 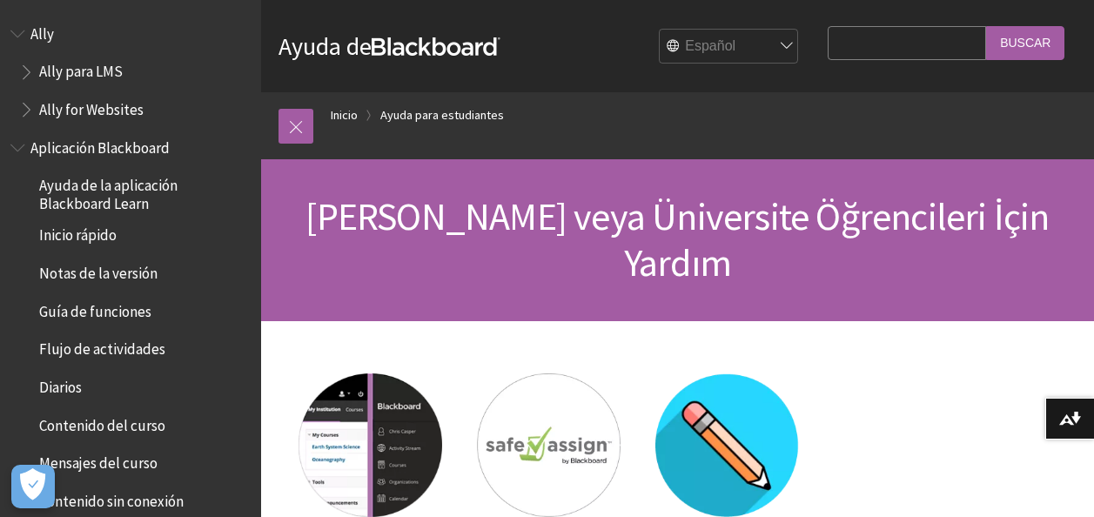 What do you see at coordinates (548, 445) in the screenshot?
I see `img: SafeAssign` at bounding box center [548, 445].